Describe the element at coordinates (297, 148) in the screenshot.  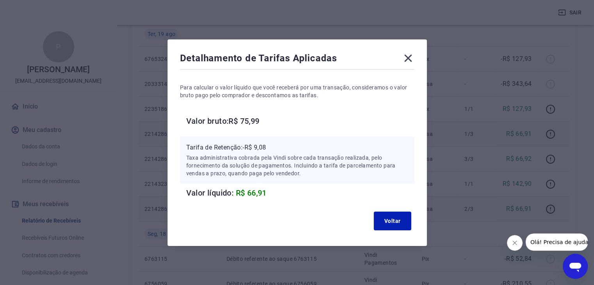
I see `p: Tarifa de Retenção: -R$ 9,08` at that location.